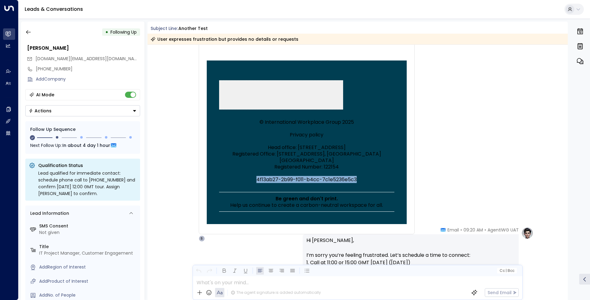 The height and width of the screenshot is (300, 590). I want to click on span: © International Workplace Group 2025, so click(307, 122).